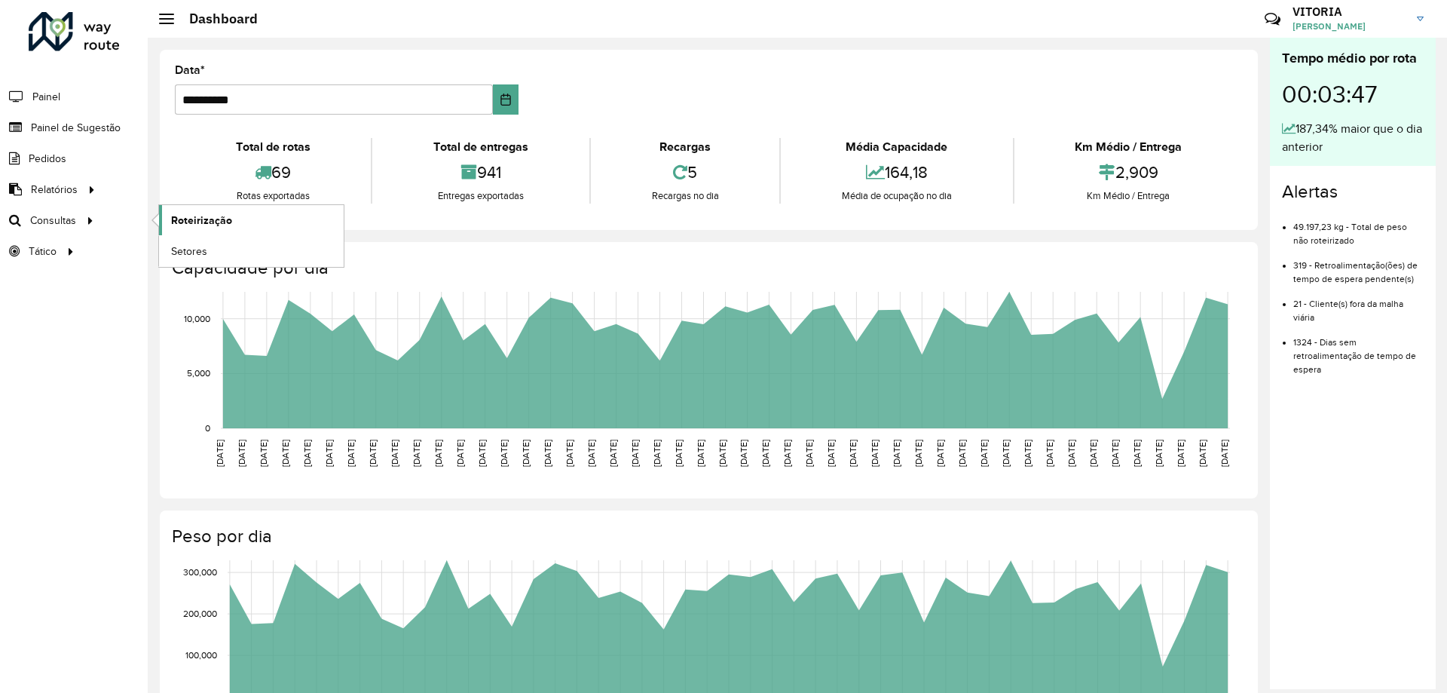  Describe the element at coordinates (1353, 94) in the screenshot. I see `div: 00:03:47` at that location.